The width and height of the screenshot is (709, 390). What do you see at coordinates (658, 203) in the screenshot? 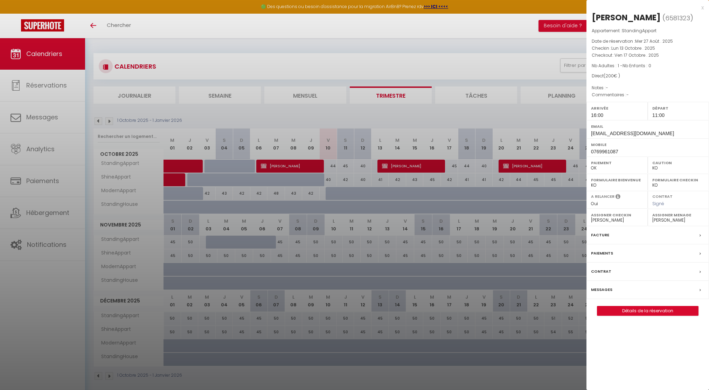
I see `span: Signé` at bounding box center [658, 203].